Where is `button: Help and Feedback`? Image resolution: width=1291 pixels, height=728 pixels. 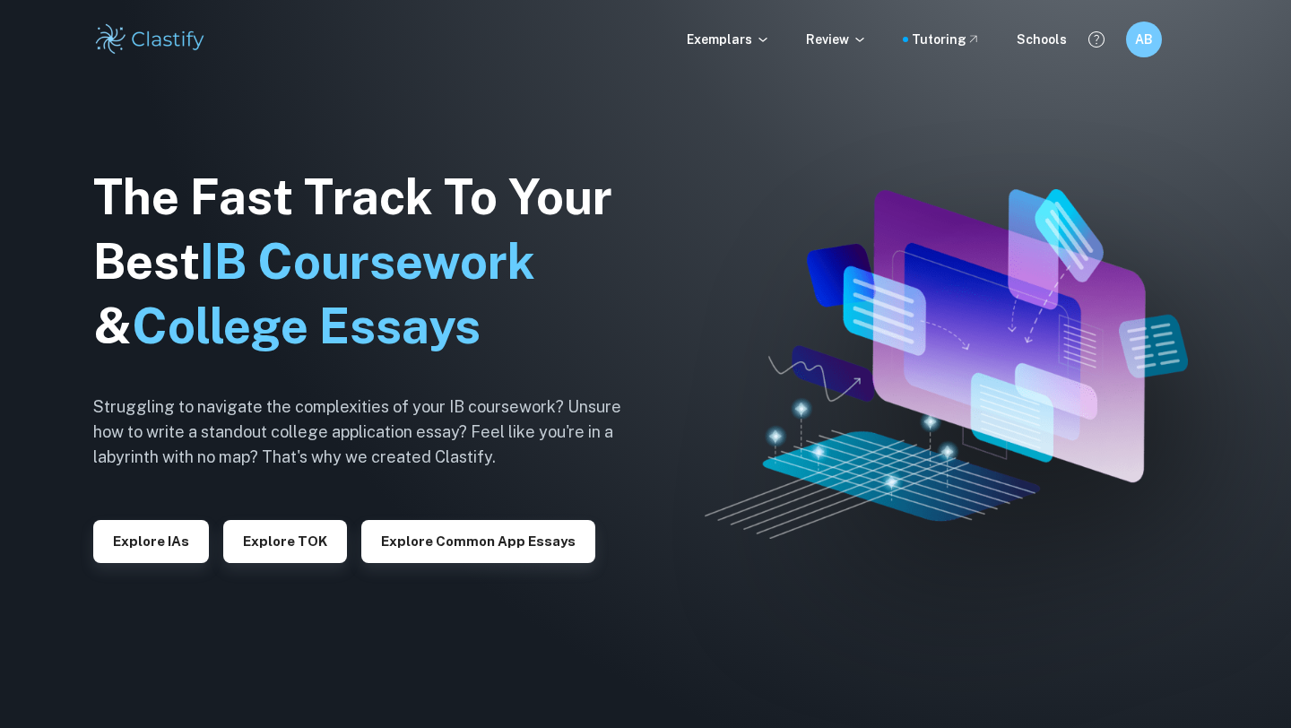 button: Help and Feedback is located at coordinates (1097, 39).